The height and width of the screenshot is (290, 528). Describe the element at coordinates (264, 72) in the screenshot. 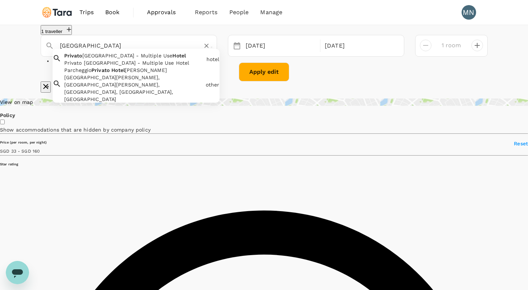

I see `button: Apply edit` at that location.